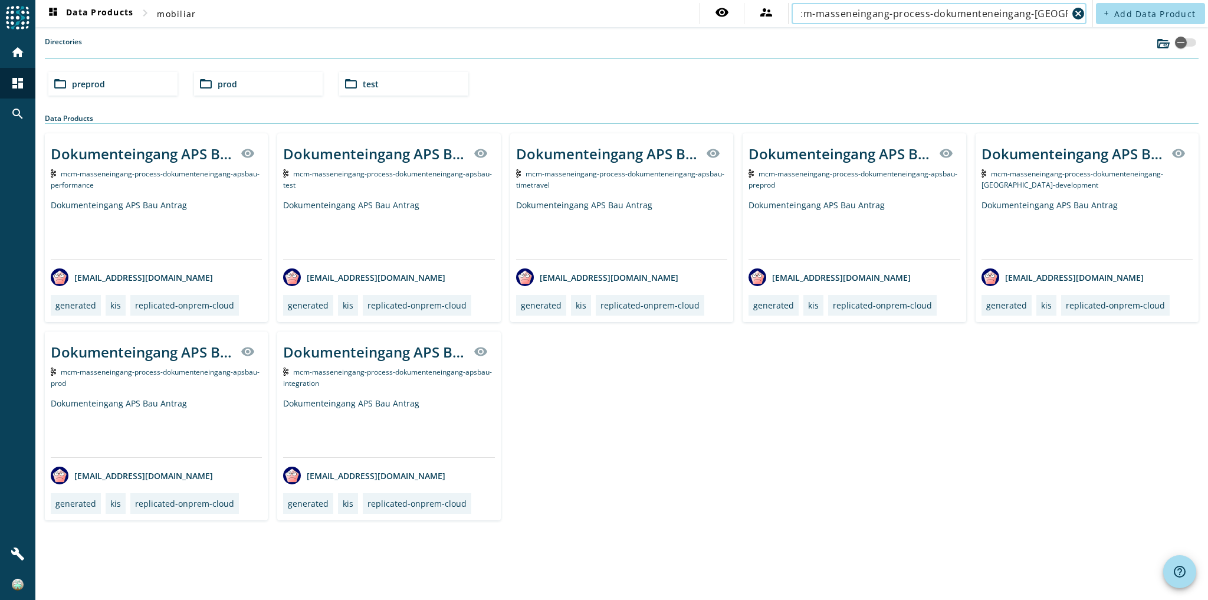 This screenshot has width=1208, height=600. I want to click on mat-icon: search, so click(18, 114).